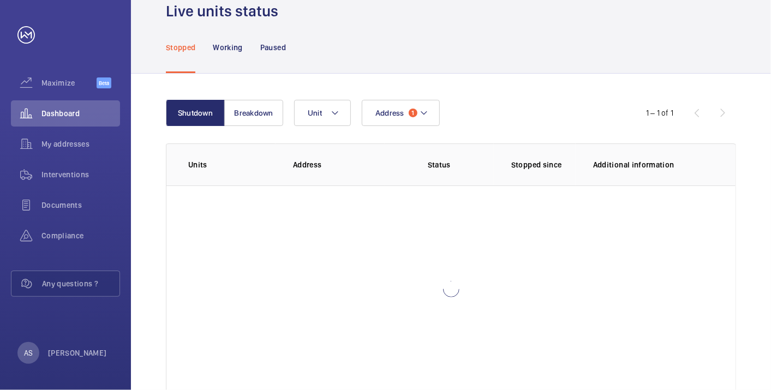 Image resolution: width=771 pixels, height=390 pixels. Describe the element at coordinates (181, 47) in the screenshot. I see `p: Stopped` at that location.